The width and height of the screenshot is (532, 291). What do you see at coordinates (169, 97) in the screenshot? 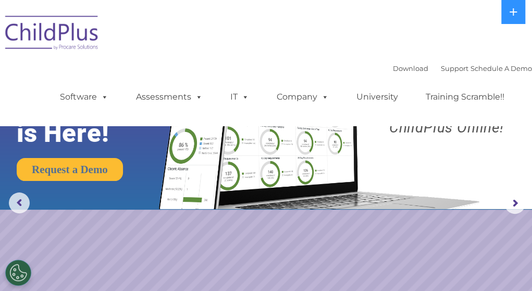
I see `a: Assessments` at bounding box center [169, 97].